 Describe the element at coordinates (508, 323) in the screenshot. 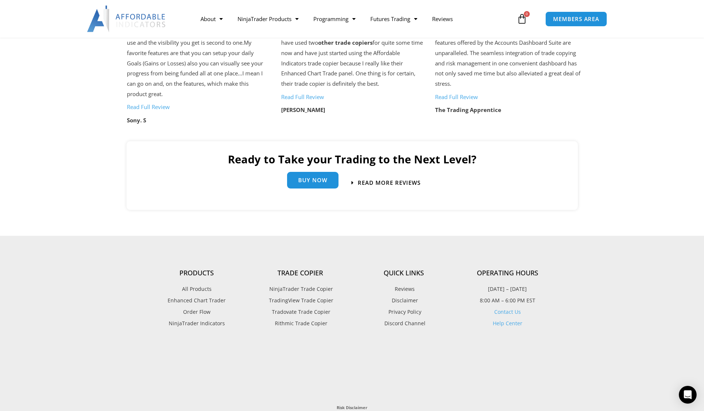

I see `a: Help Center` at that location.